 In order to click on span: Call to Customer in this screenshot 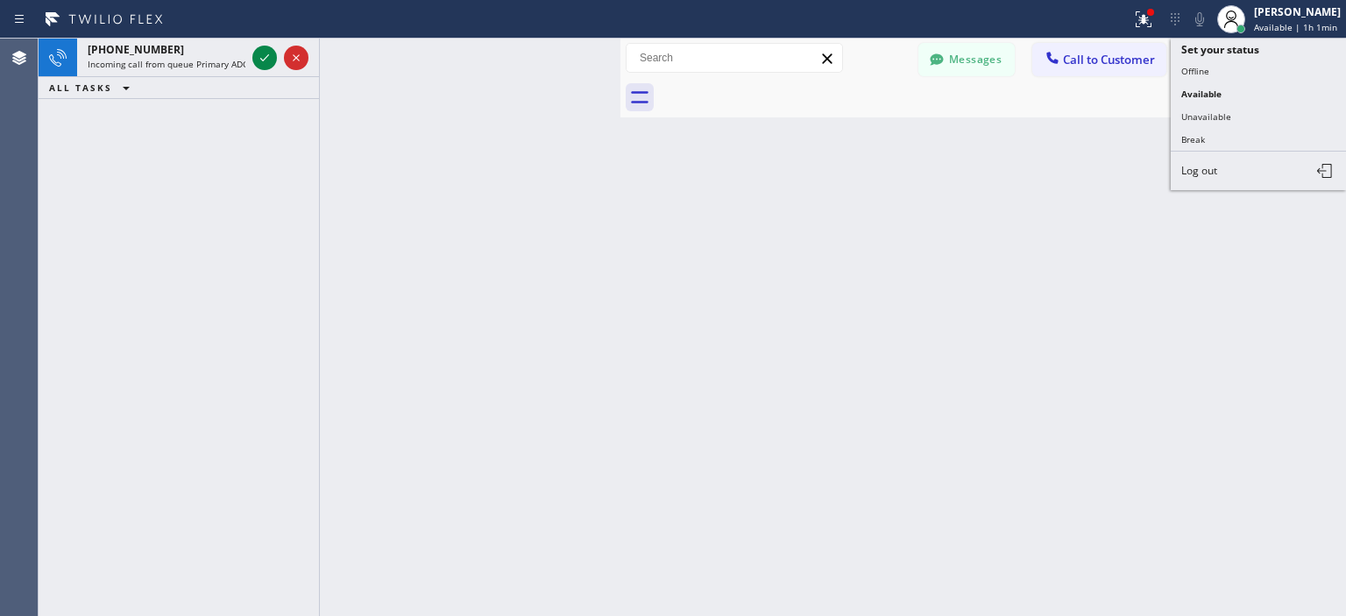, I will do `click(1109, 60)`.